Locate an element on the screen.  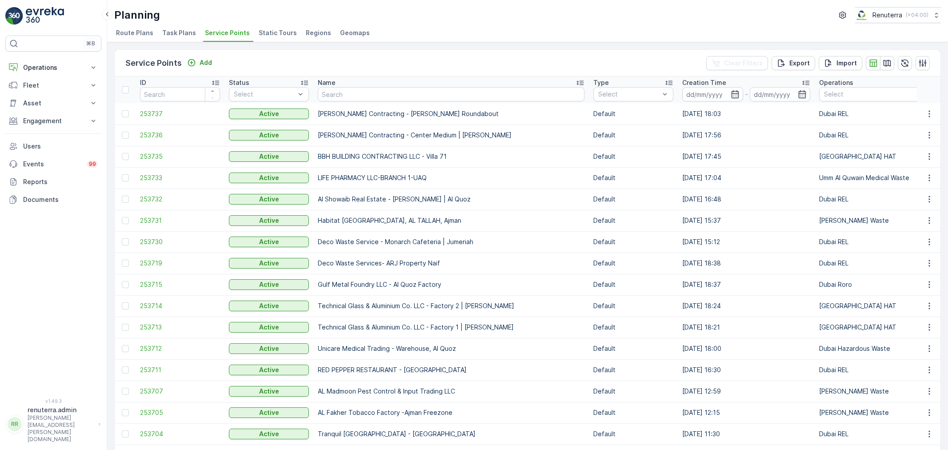
button: Clear Filters is located at coordinates (737, 63).